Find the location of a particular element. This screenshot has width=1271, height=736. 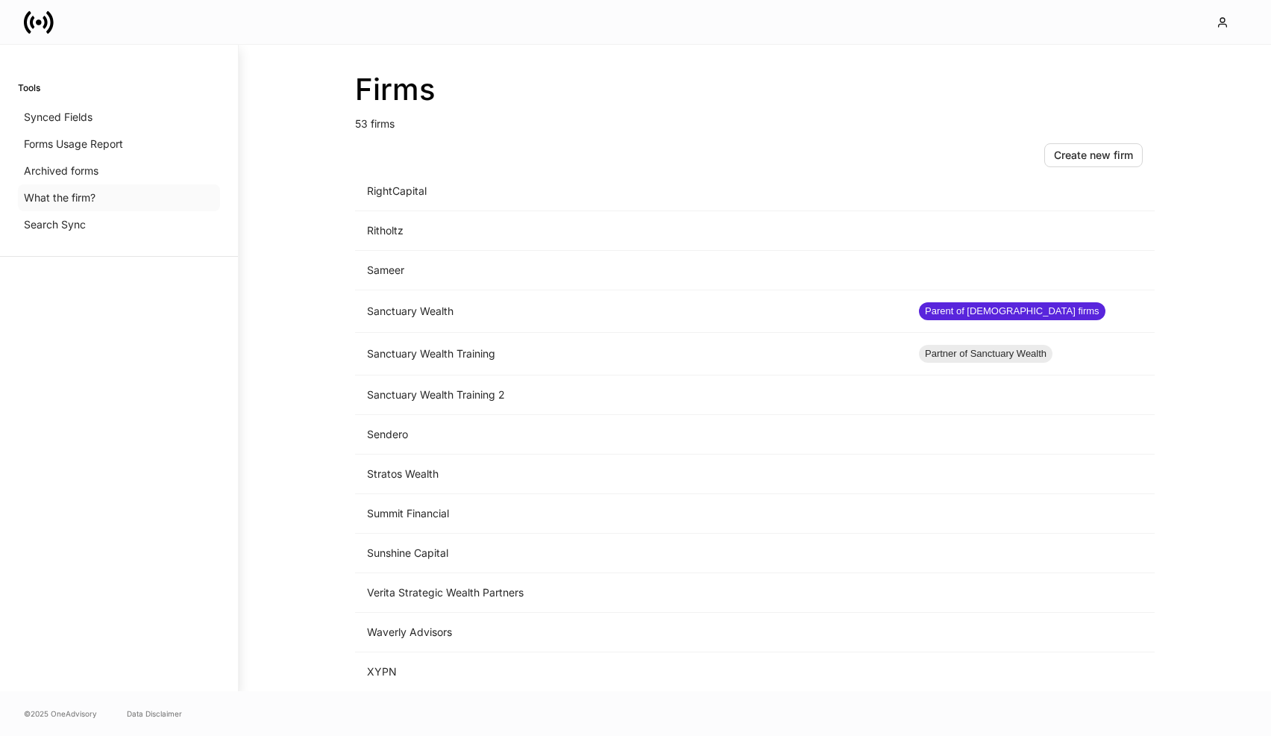

td: XYPN is located at coordinates (631, 671).